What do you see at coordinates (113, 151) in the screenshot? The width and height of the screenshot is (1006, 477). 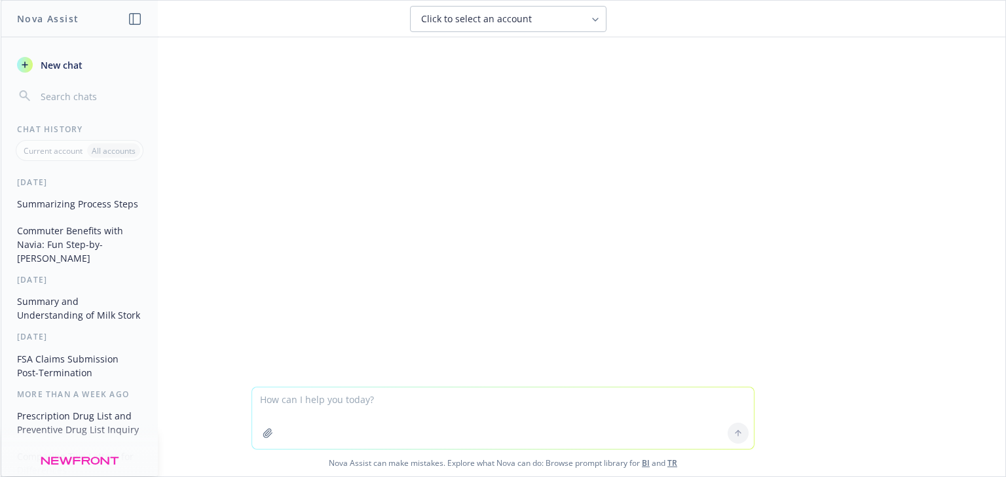 I see `p: All accounts` at bounding box center [113, 151].